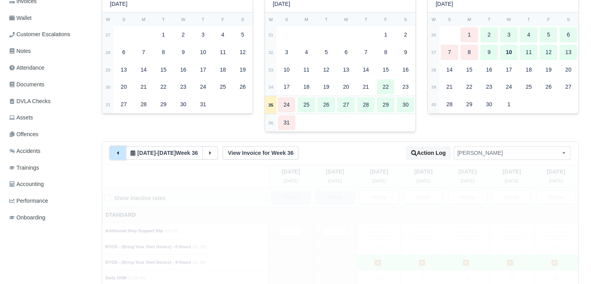 Image resolution: width=591 pixels, height=284 pixels. I want to click on a: Onboarding, so click(49, 217).